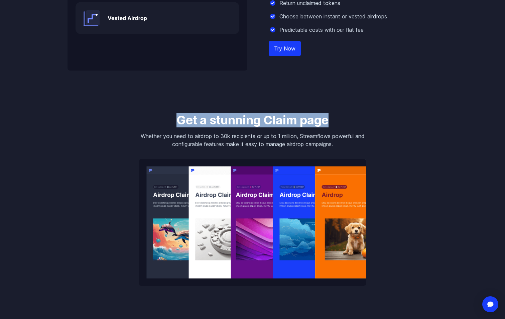 This screenshot has width=505, height=319. I want to click on div: Open Intercom Messenger, so click(490, 304).